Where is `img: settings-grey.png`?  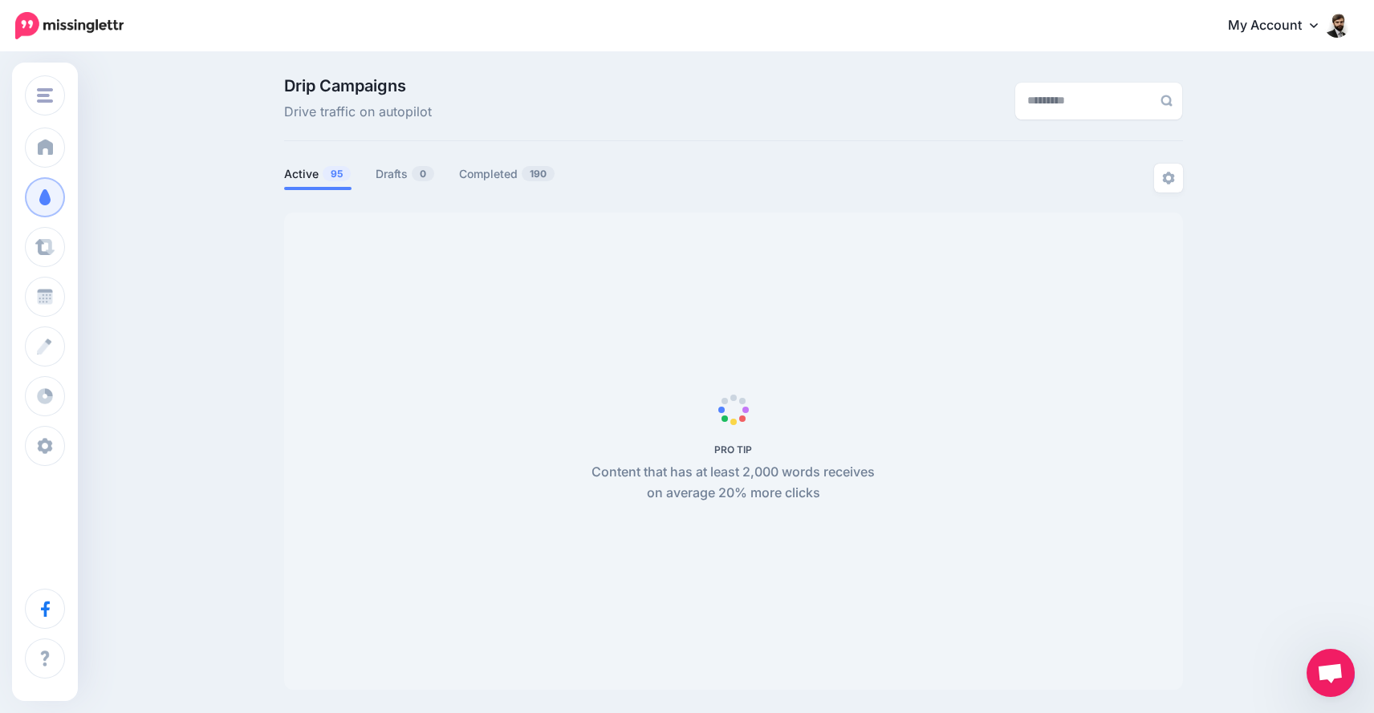
img: settings-grey.png is located at coordinates (1168, 178).